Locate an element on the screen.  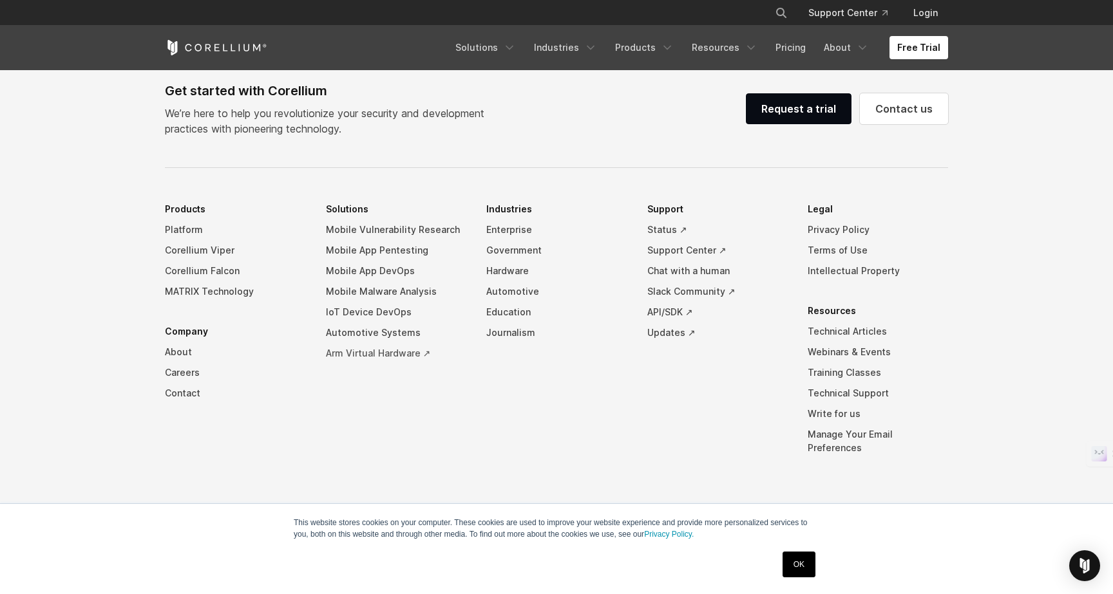
a: Manage Your Email Preferences is located at coordinates (878, 441).